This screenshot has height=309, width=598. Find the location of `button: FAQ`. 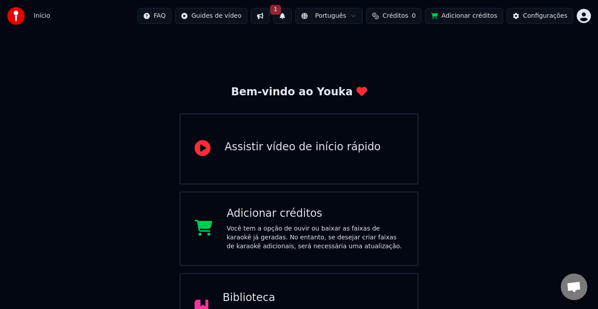

button: FAQ is located at coordinates (154, 16).